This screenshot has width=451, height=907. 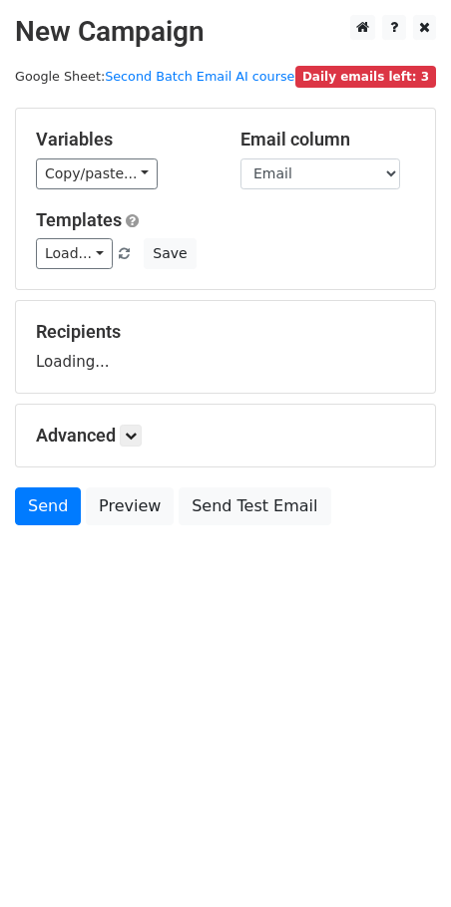 I want to click on a: Send Test Email, so click(x=254, y=507).